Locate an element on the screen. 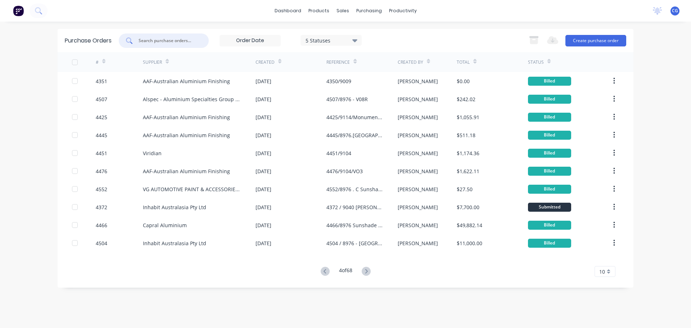  div: Status is located at coordinates (536, 62).